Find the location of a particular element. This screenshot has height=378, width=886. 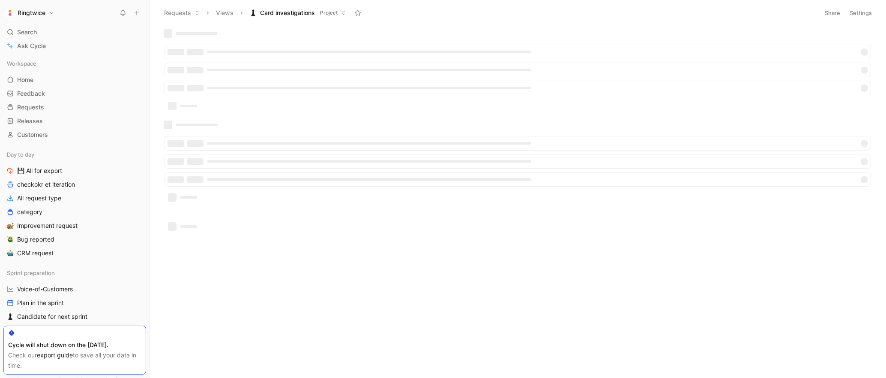

span: Feedback is located at coordinates (31, 93).